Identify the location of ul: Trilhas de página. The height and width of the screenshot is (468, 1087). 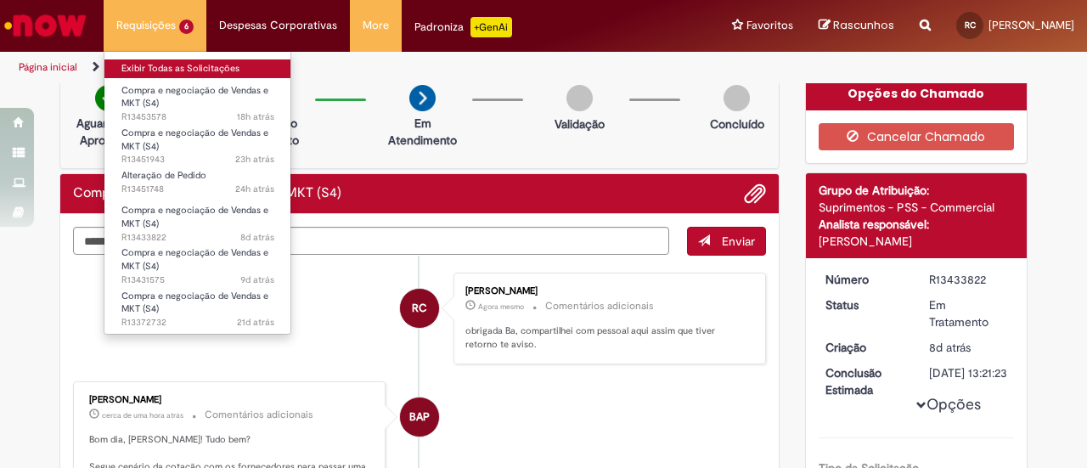
(362, 67).